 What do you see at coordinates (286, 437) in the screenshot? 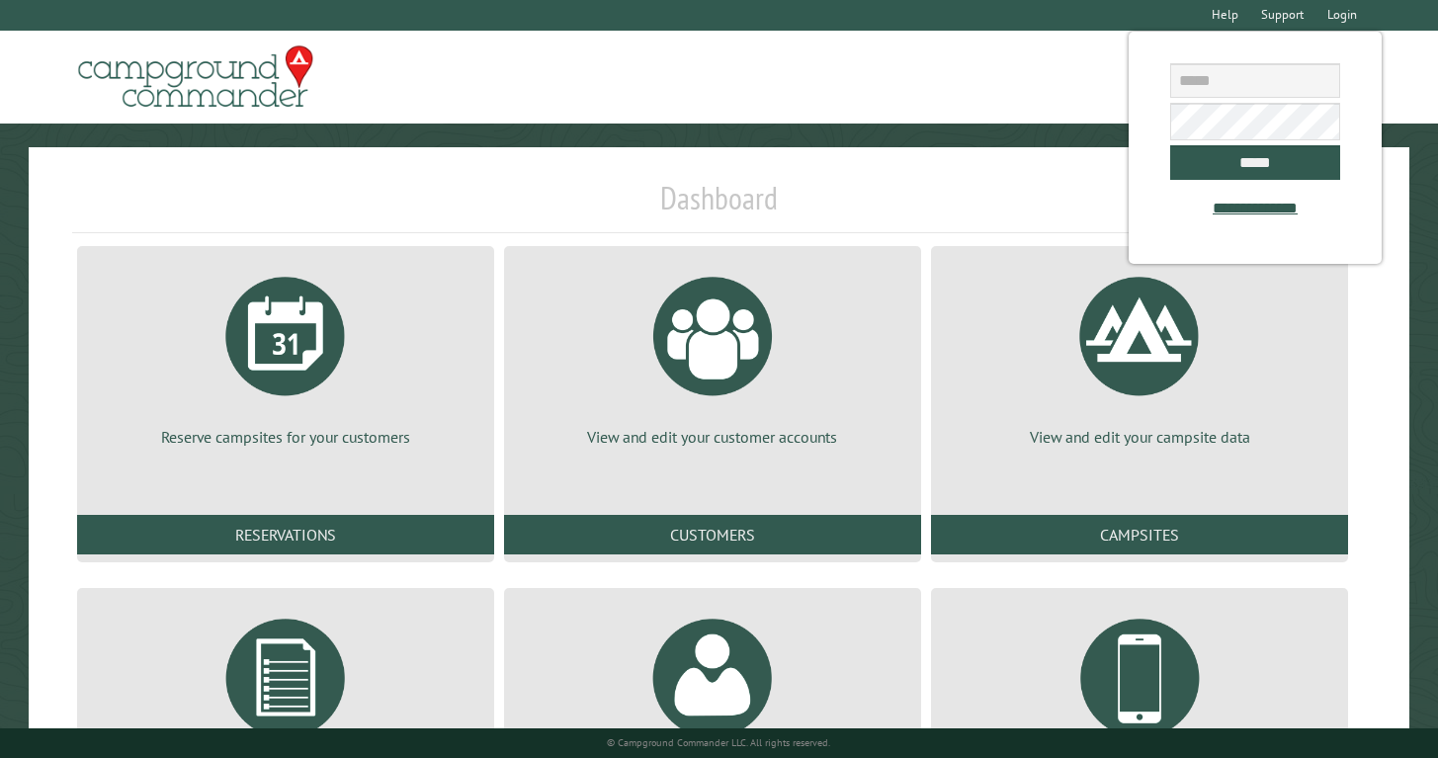
I see `p: Reserve campsites for your customers` at bounding box center [286, 437].